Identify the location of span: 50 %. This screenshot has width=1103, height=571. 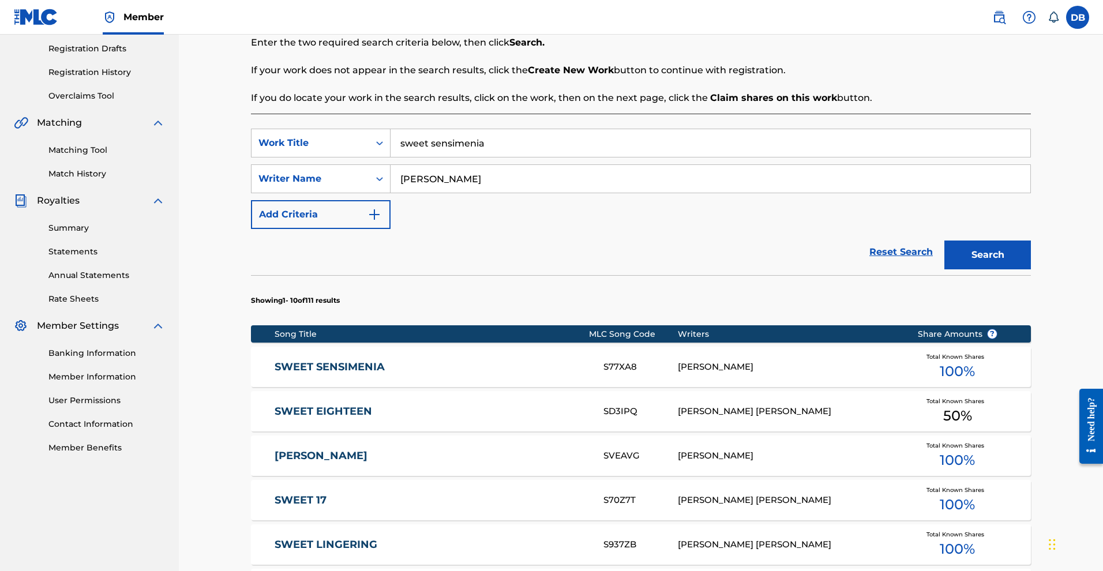
(958, 416).